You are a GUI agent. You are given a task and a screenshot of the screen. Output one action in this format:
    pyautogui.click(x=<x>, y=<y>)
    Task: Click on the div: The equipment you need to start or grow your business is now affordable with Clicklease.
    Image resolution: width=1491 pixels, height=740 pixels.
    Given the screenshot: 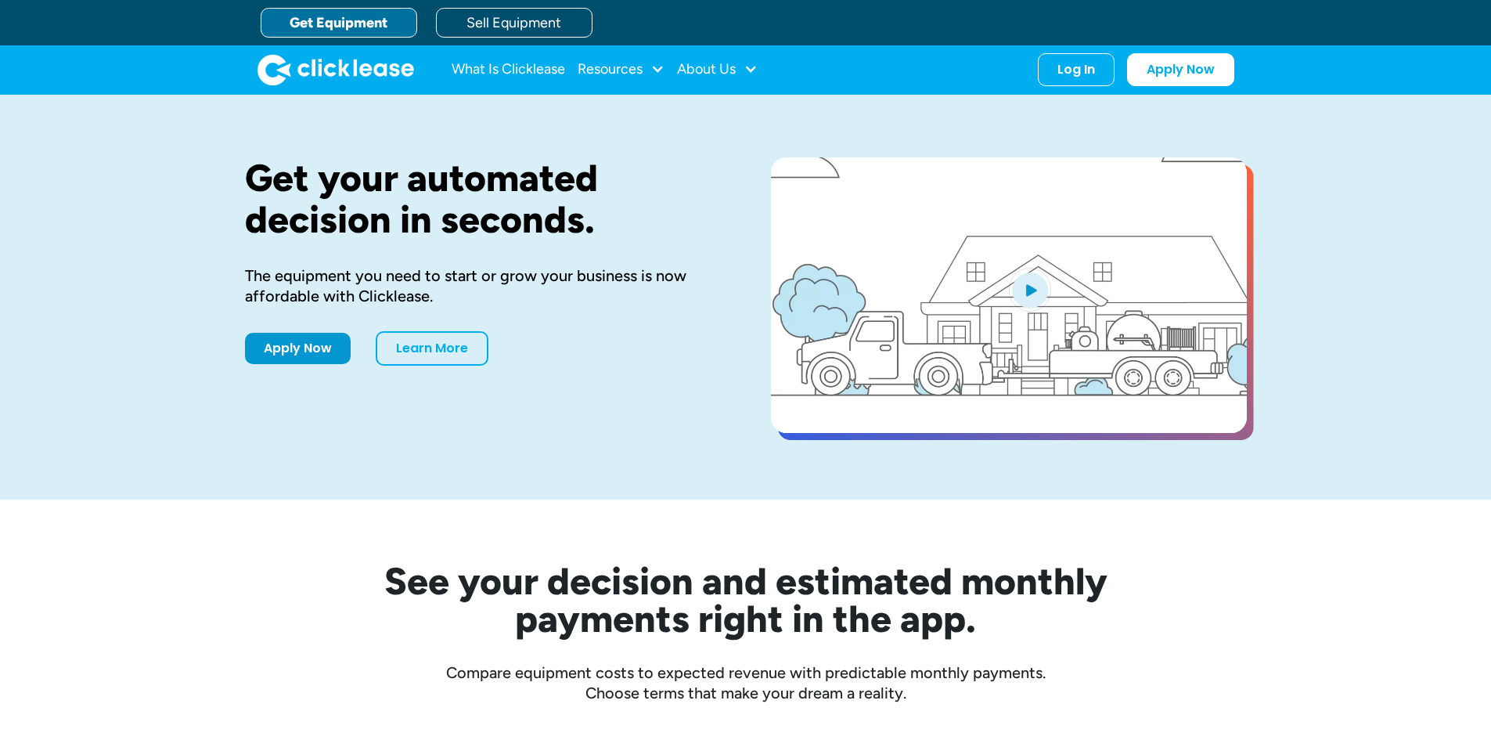 What is the action you would take?
    pyautogui.click(x=483, y=286)
    